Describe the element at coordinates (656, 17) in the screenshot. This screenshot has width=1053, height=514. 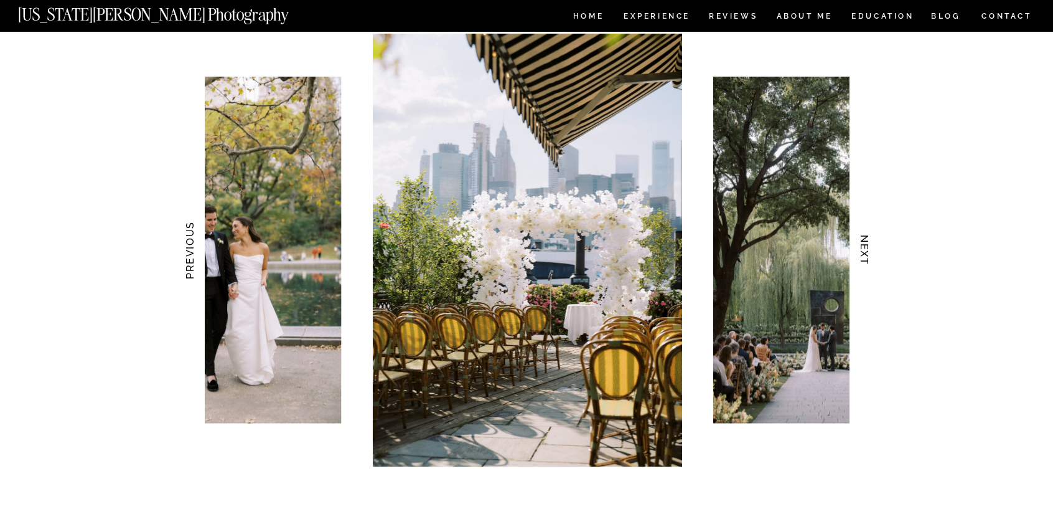
I see `nav: Experience` at that location.